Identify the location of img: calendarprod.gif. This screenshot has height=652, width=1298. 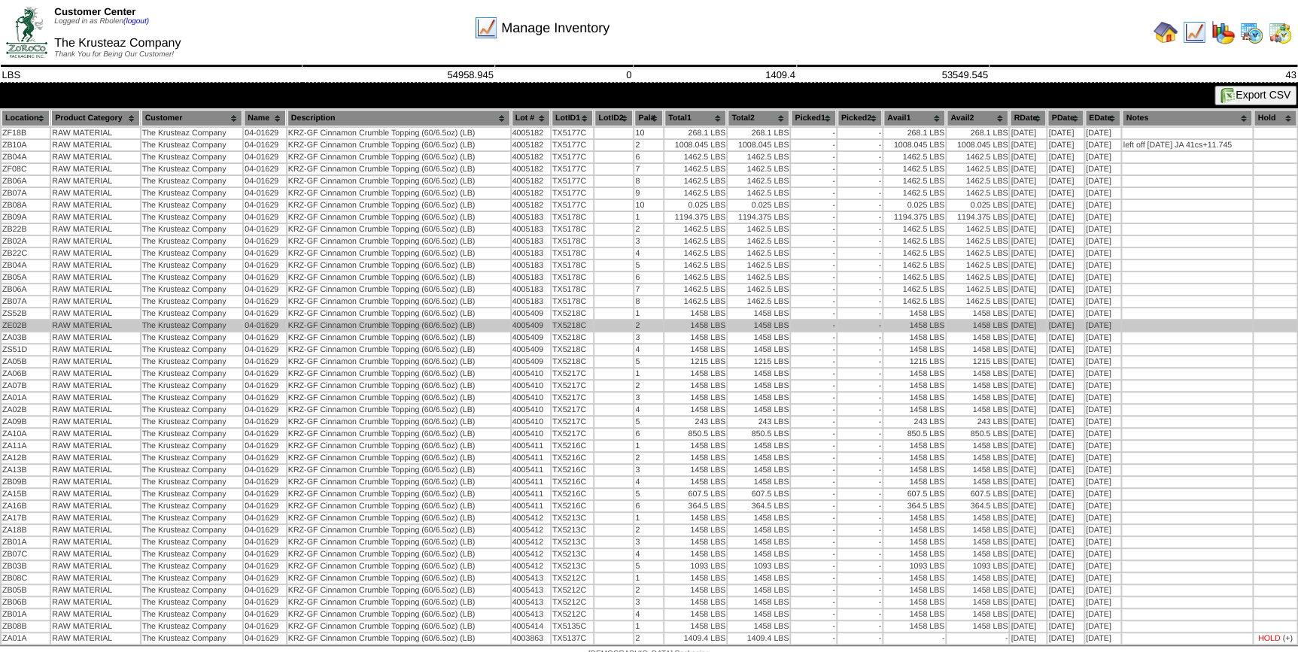
(1252, 32).